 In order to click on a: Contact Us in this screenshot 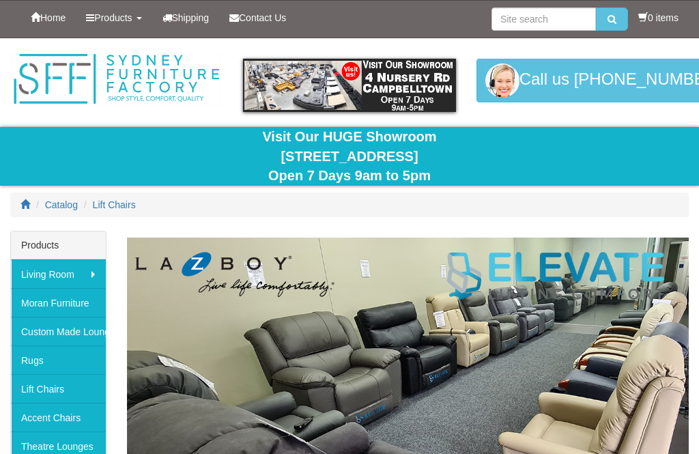, I will do `click(257, 18)`.